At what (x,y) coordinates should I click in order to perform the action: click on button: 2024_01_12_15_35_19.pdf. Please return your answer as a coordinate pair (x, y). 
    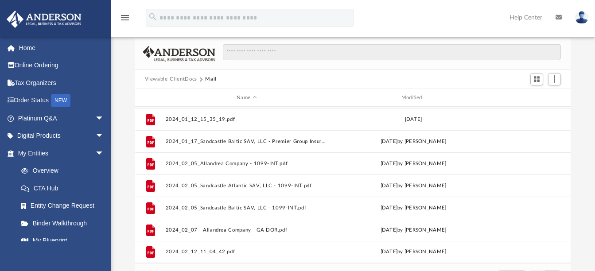
    Looking at the image, I should click on (246, 119).